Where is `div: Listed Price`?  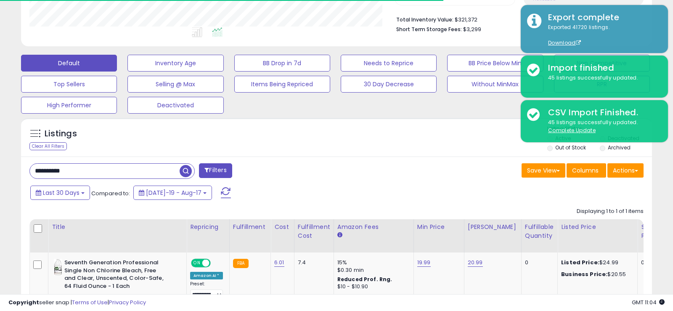
div: Listed Price is located at coordinates (598, 227).